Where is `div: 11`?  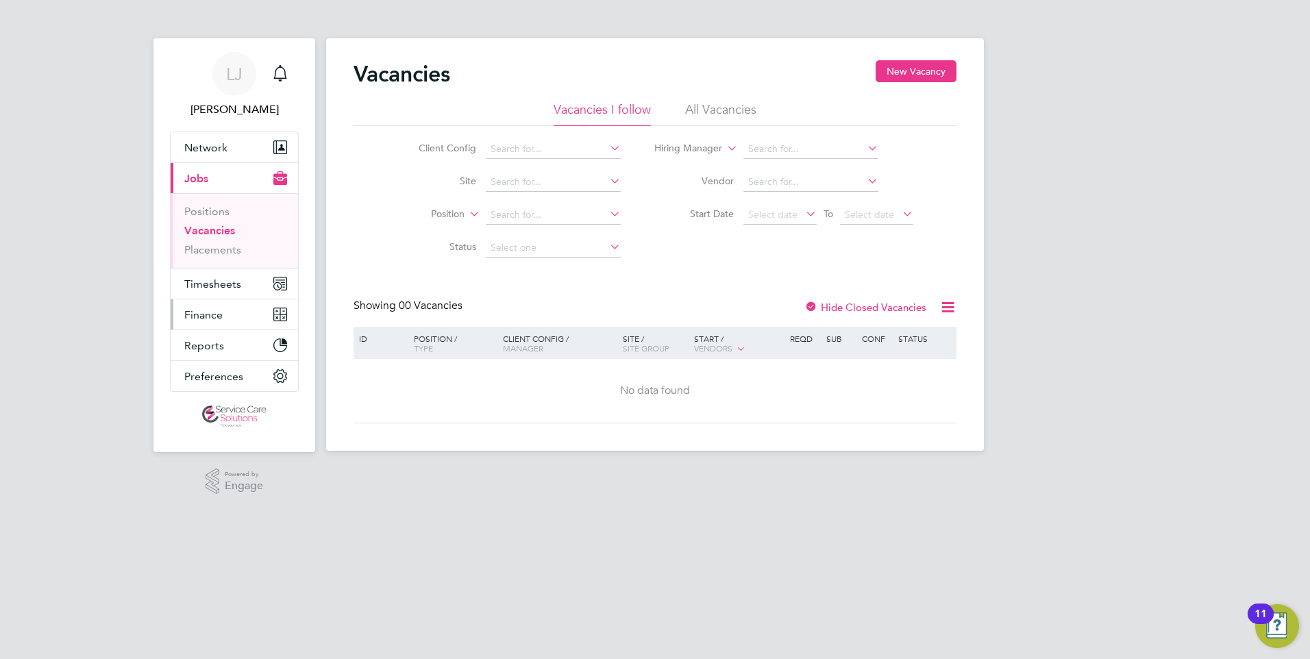 div: 11 is located at coordinates (1260, 623).